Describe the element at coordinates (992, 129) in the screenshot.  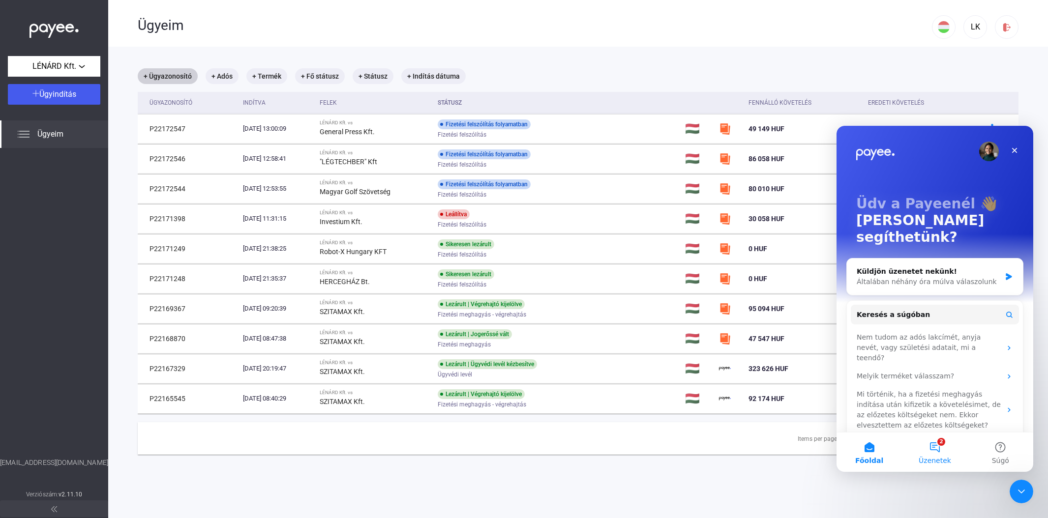
I see `button: more-blue` at that location.